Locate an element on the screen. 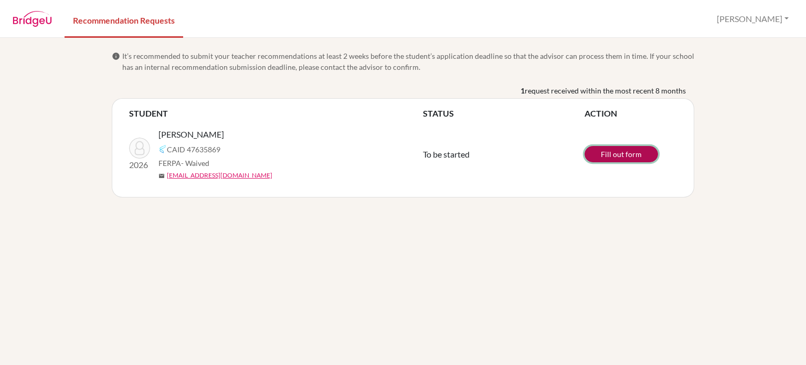 This screenshot has width=806, height=365. span: FERPA is located at coordinates (184, 163).